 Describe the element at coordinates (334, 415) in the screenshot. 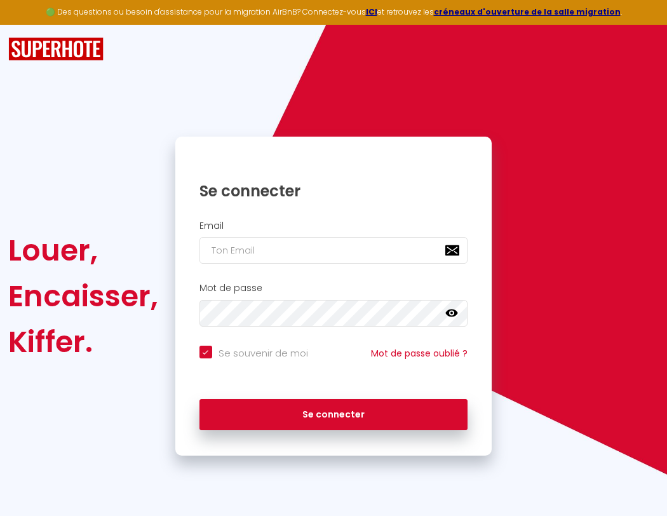

I see `button: Se connecter` at that location.